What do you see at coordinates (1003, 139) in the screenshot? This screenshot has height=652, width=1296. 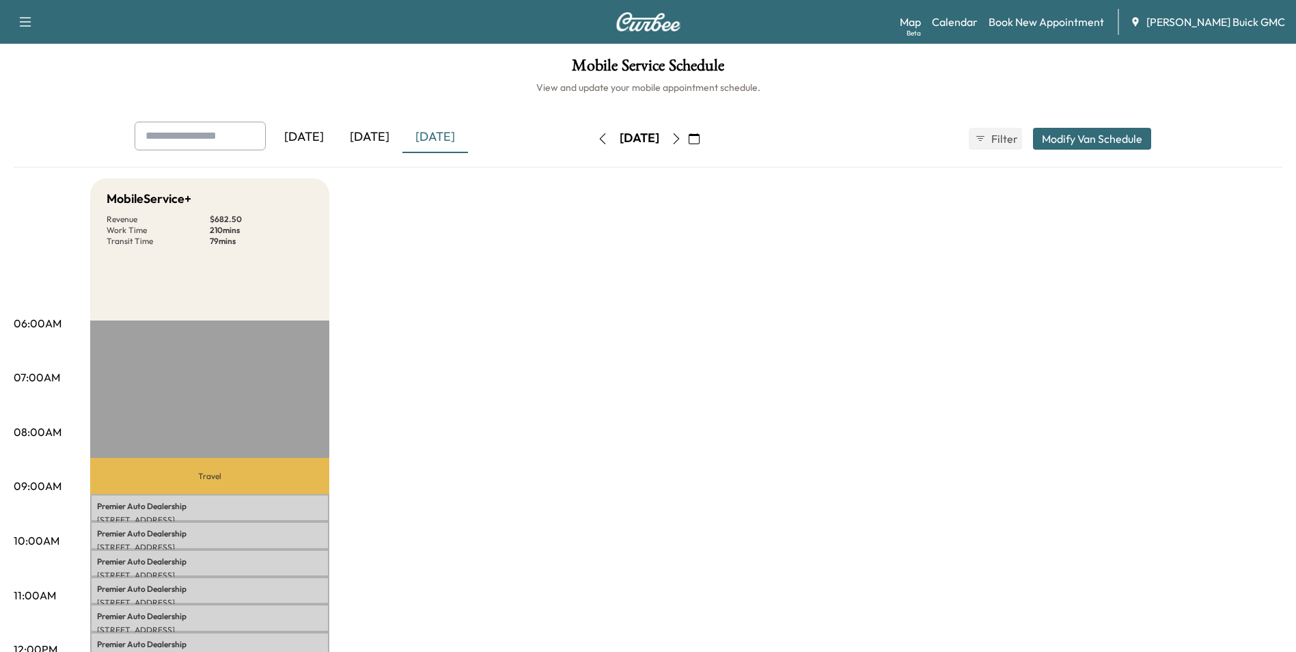 I see `span: Filter` at bounding box center [1003, 139].